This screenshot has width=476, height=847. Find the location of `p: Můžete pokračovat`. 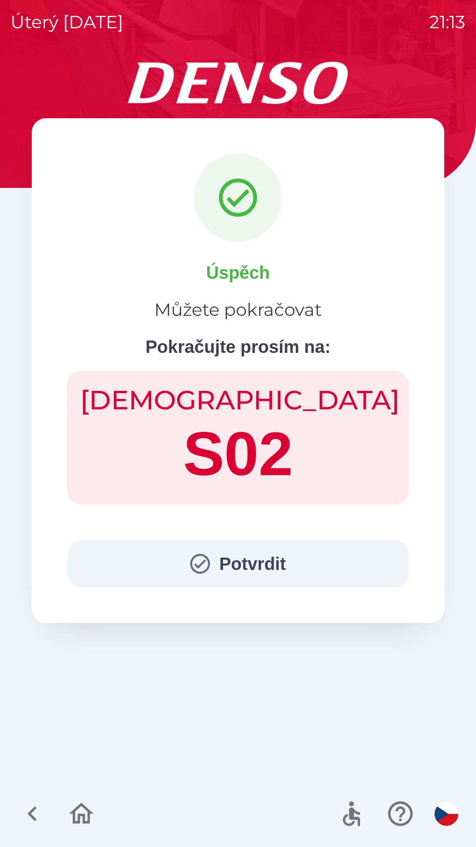

p: Můžete pokračovat is located at coordinates (238, 310).